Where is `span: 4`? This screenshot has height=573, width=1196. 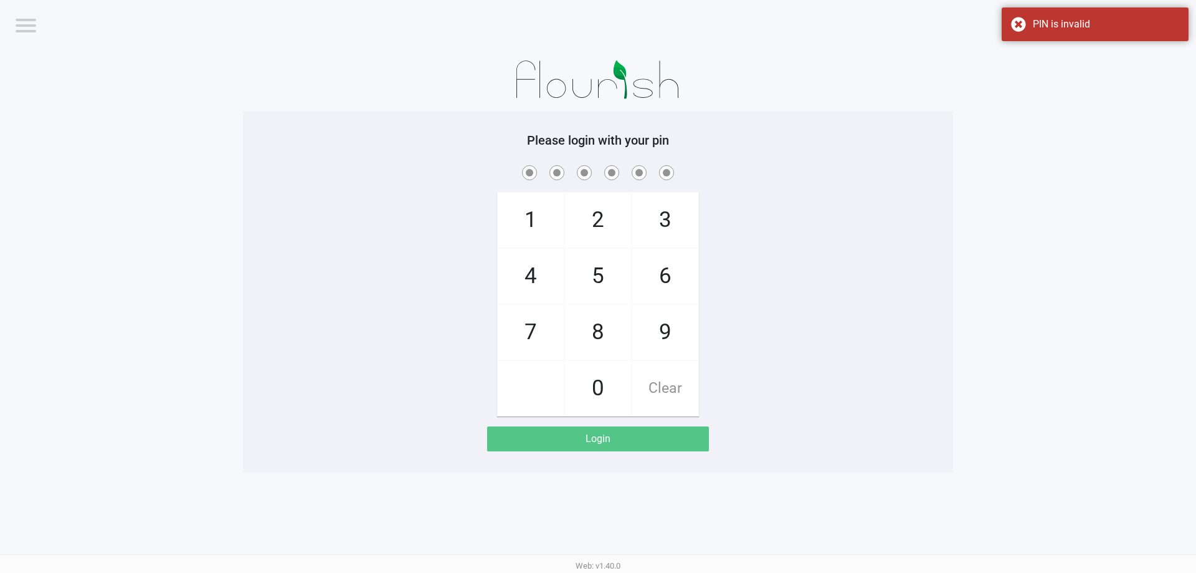 span: 4 is located at coordinates (531, 276).